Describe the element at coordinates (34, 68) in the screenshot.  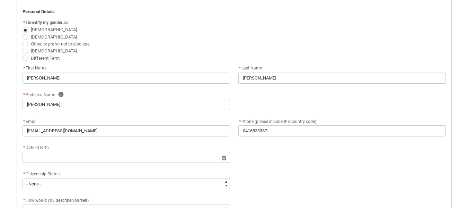
I see `span: First Name` at that location.